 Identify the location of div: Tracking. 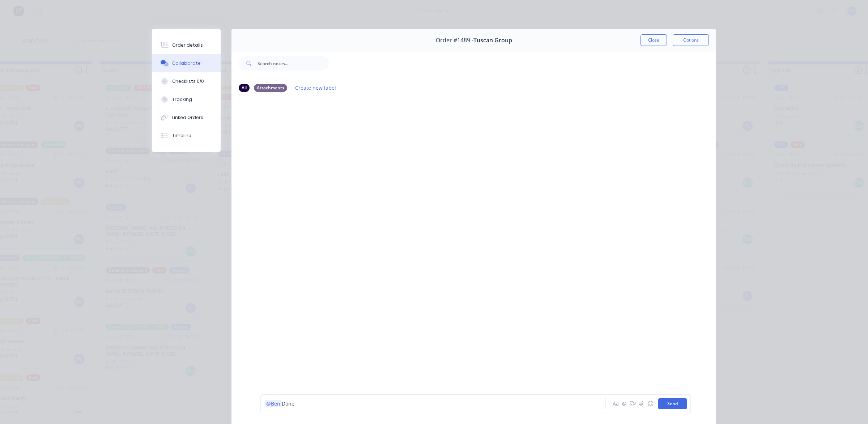
(182, 99).